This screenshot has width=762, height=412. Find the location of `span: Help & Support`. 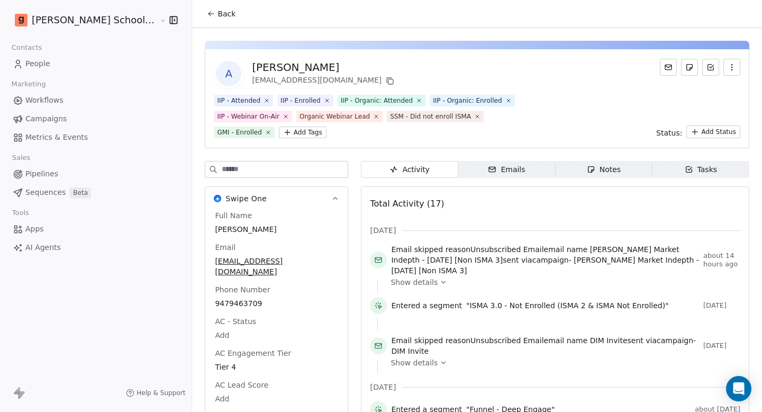

span: Help & Support is located at coordinates (161, 393).